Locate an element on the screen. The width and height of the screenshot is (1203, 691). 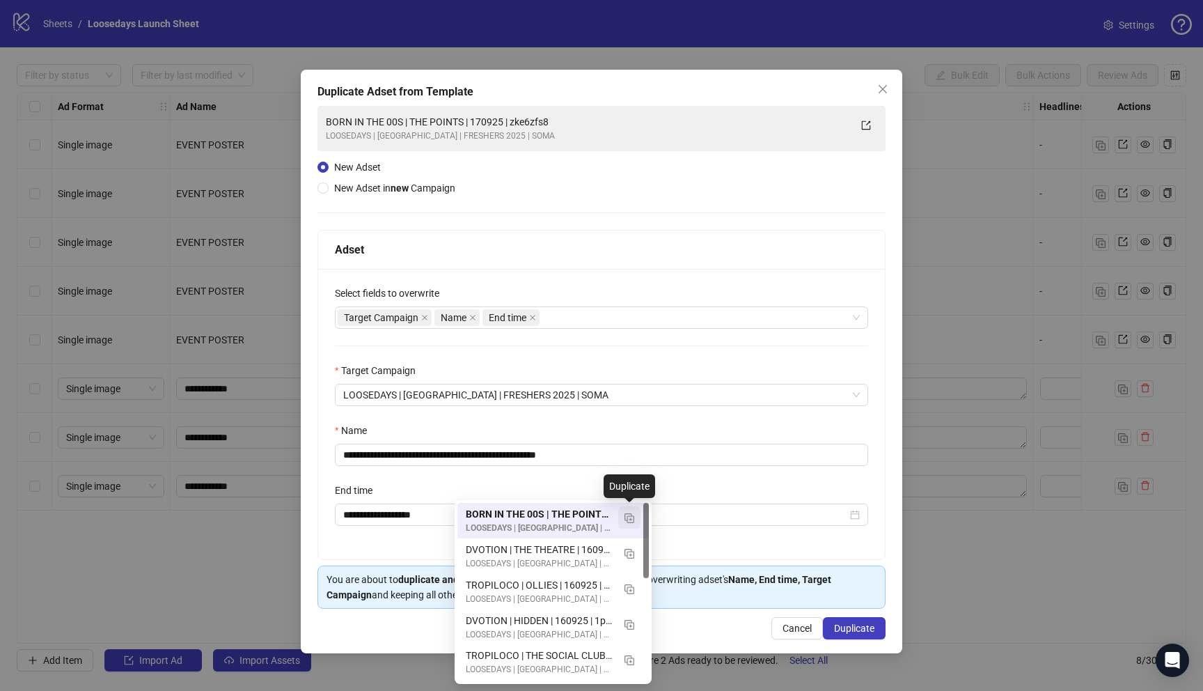
span: New Adset in Campaign is located at coordinates (395, 188).